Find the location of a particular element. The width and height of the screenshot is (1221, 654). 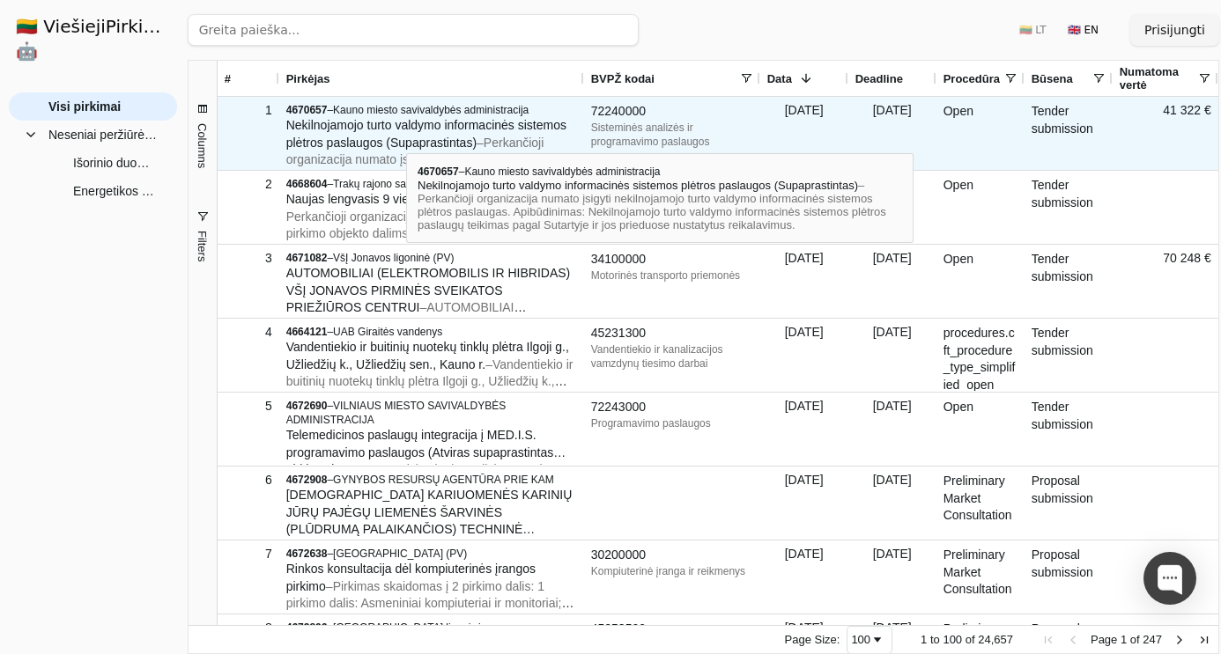

span: – AUTOMOBILIAI (ELEKTROMOBILIS IR HIBRIDAS) VŠĮ JONAVOS PIRMINĖS SVEIKATOS PRIEŽIŪROS CENTRUI is located at coordinates (425, 324).